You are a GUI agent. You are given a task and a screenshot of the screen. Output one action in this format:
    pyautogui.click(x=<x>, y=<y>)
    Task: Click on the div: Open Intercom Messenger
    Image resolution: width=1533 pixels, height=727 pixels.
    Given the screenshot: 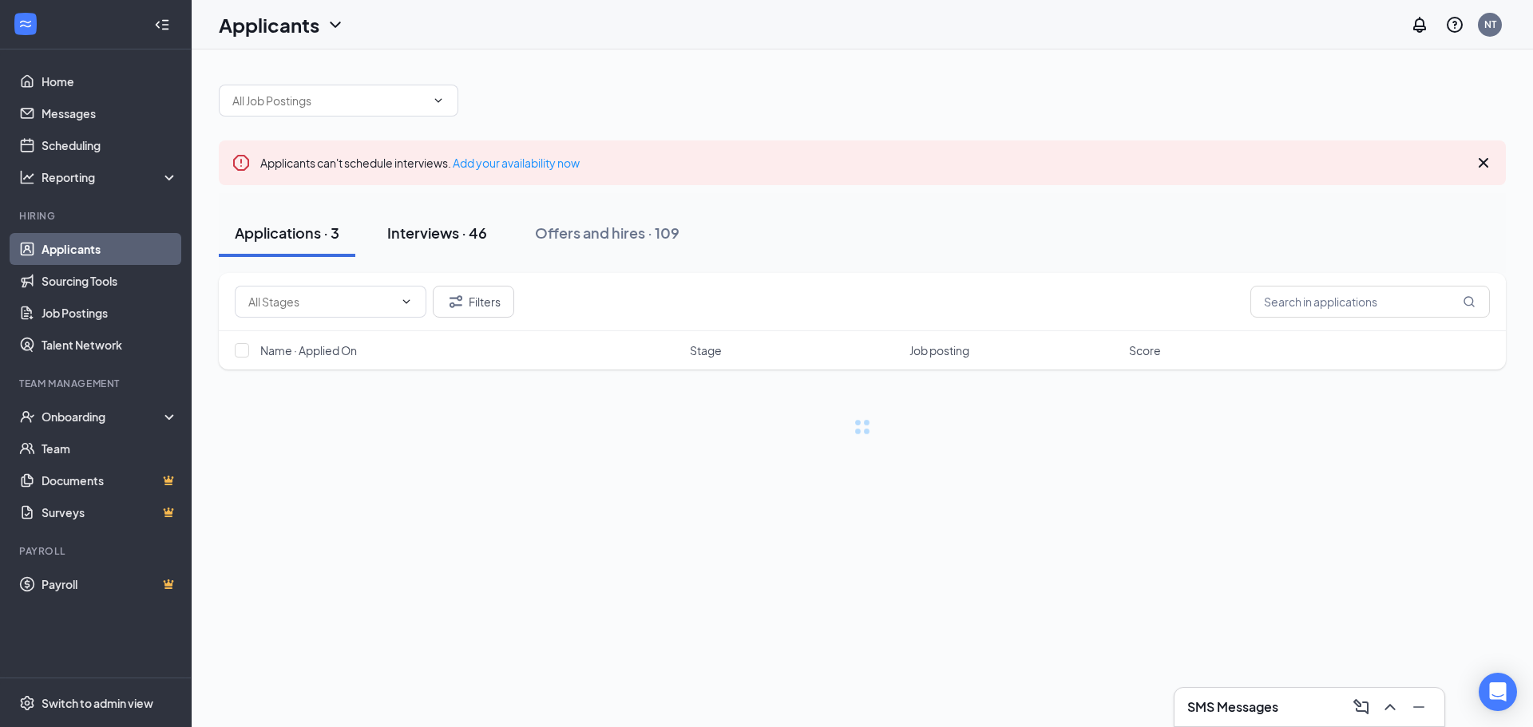 What is the action you would take?
    pyautogui.click(x=1498, y=692)
    